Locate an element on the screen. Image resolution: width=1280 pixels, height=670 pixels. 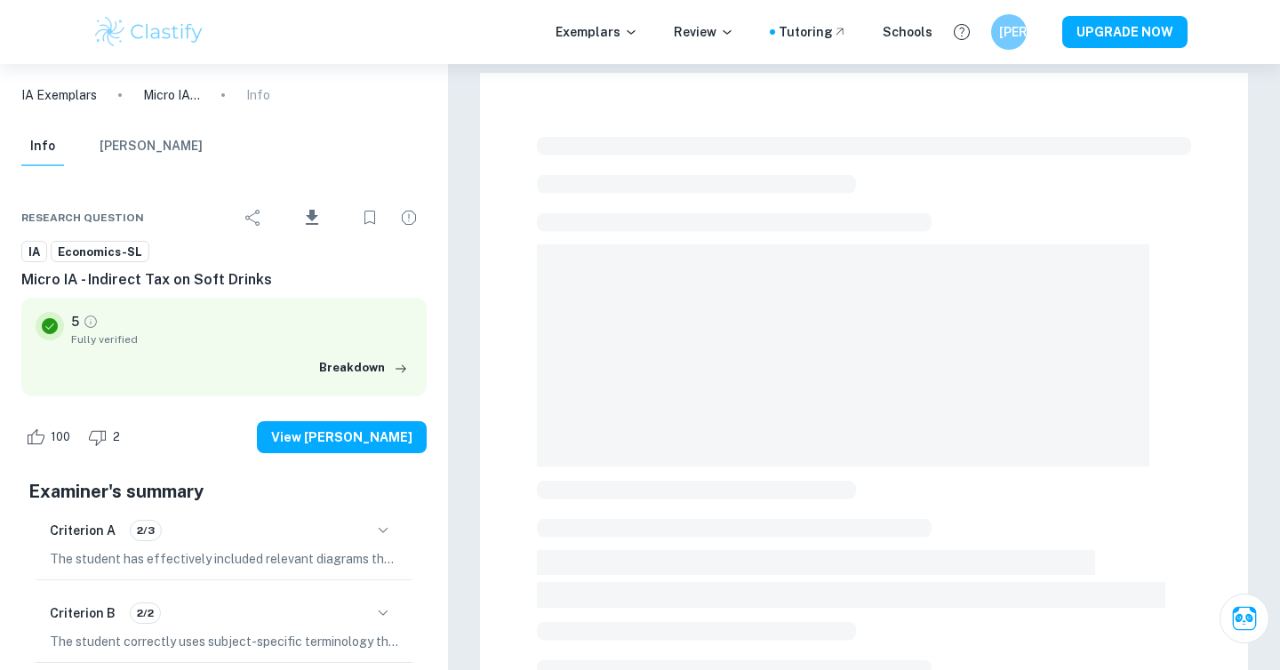
a: Grade fully verified is located at coordinates (91, 322).